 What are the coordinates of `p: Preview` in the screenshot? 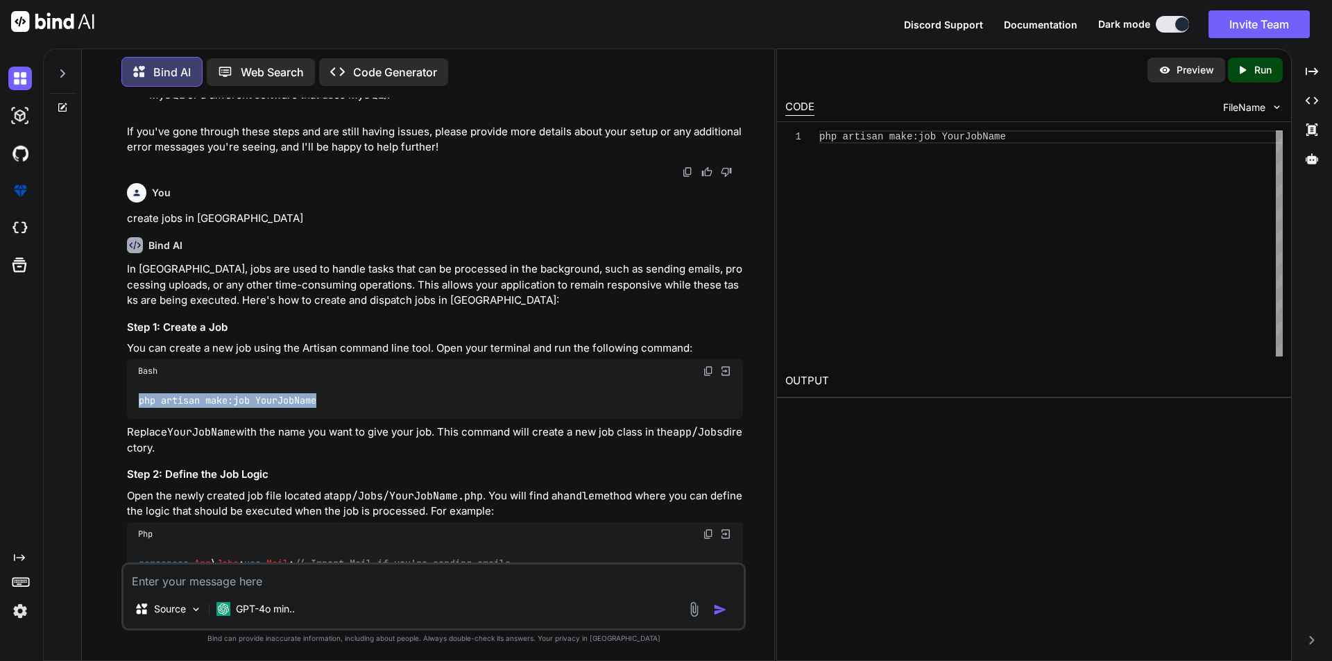 It's located at (1195, 70).